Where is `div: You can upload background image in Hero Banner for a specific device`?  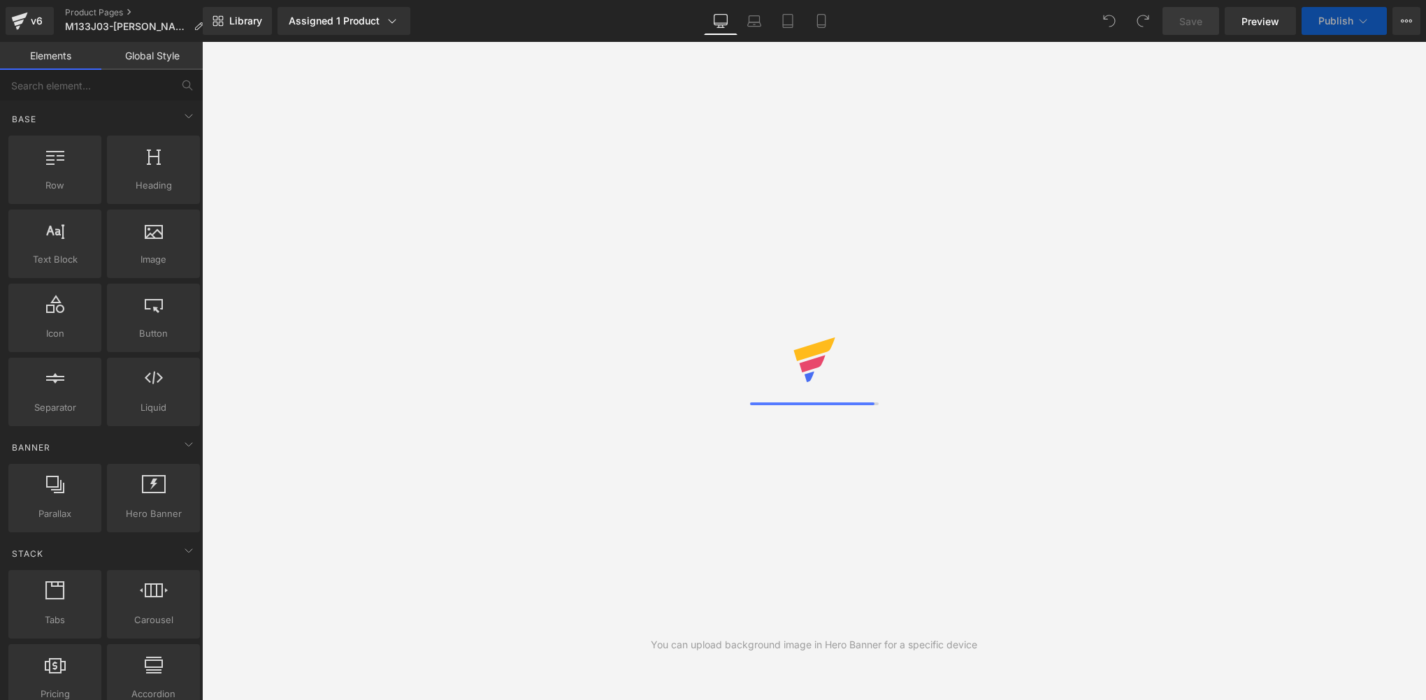 div: You can upload background image in Hero Banner for a specific device is located at coordinates (814, 645).